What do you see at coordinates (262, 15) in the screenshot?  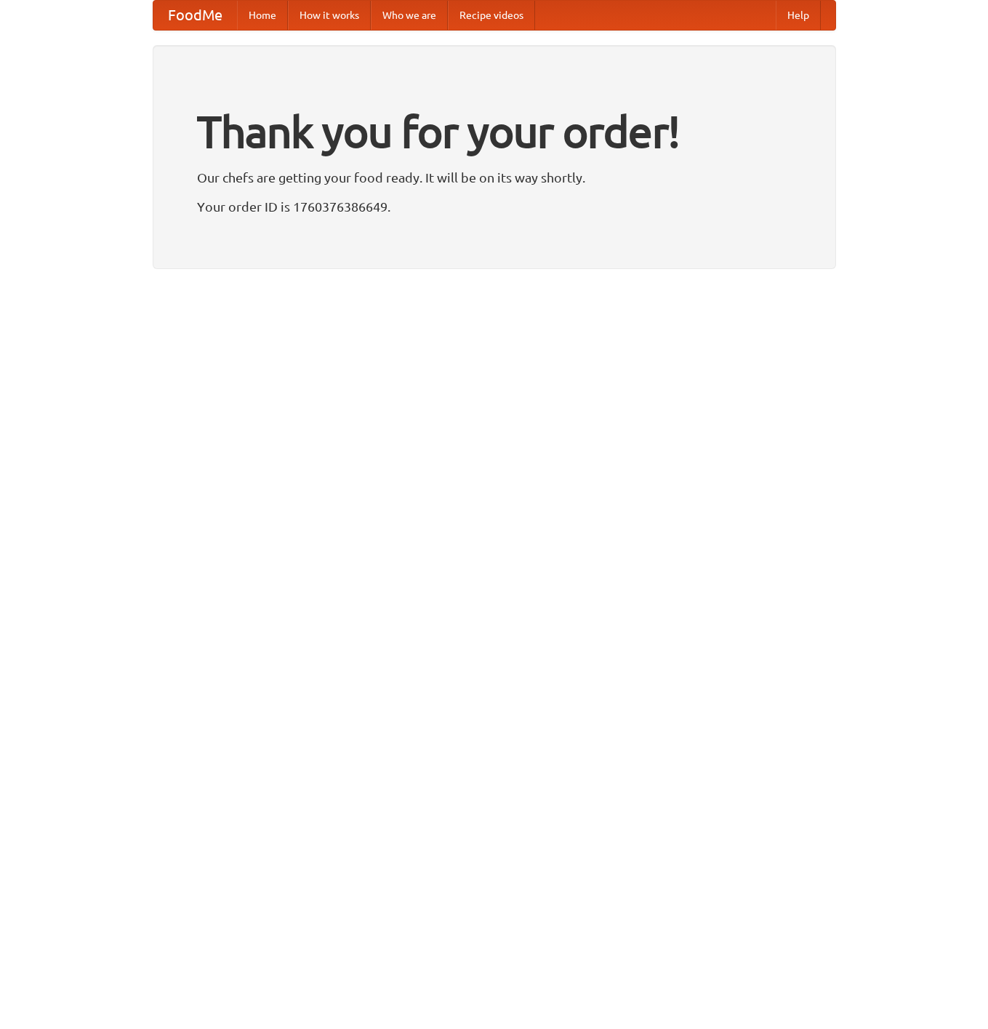 I see `a: Home` at bounding box center [262, 15].